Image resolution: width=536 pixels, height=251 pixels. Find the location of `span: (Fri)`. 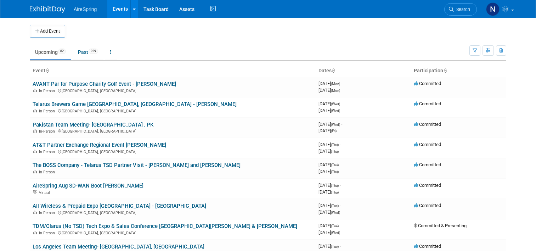

span: (Fri) is located at coordinates (334, 131).